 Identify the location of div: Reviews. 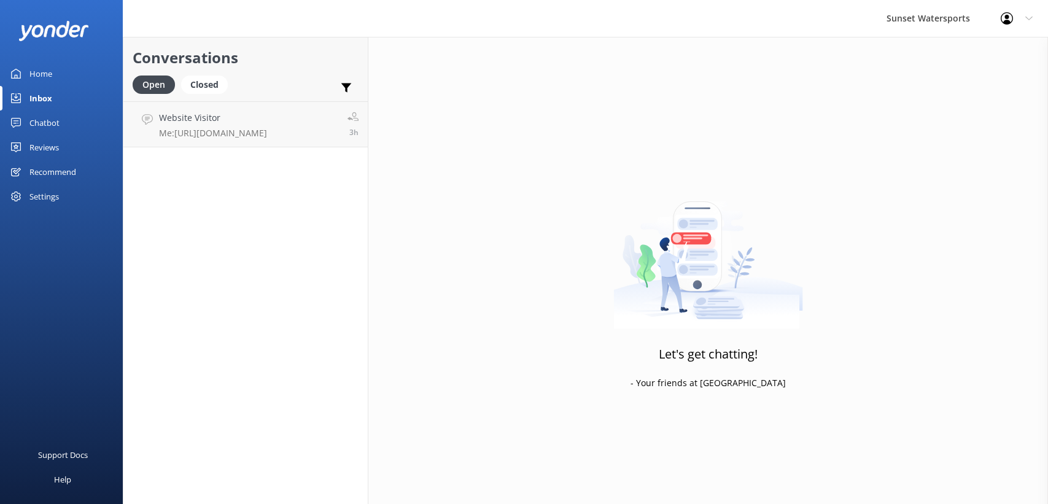
(44, 147).